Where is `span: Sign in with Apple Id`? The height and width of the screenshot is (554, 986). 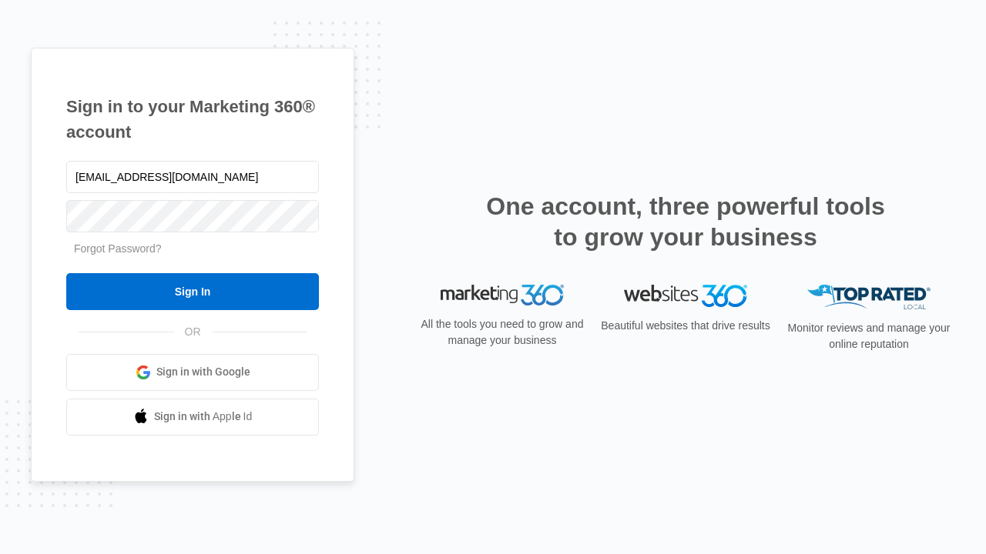
span: Sign in with Apple Id is located at coordinates (203, 417).